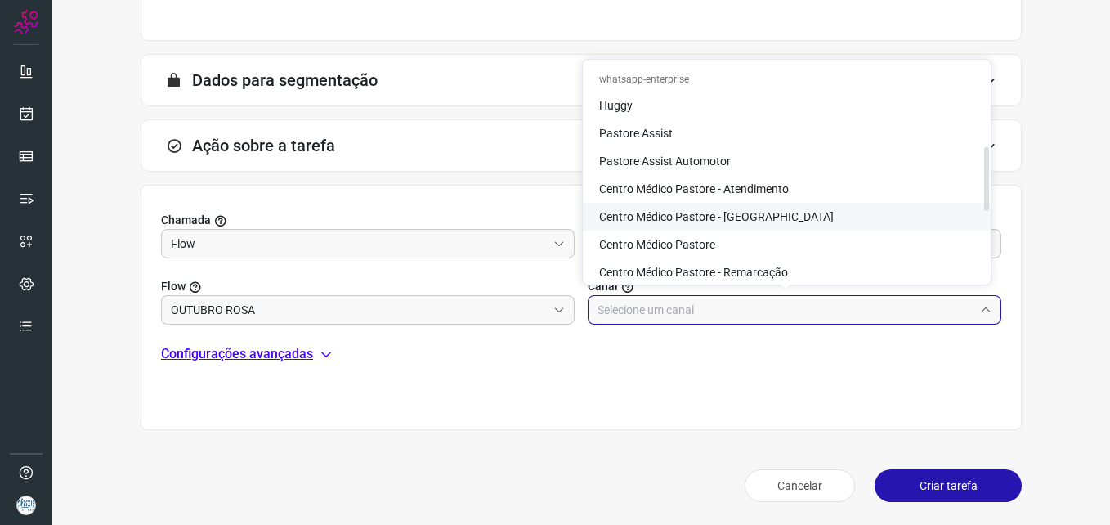 Image resolution: width=1110 pixels, height=525 pixels. Describe the element at coordinates (799, 486) in the screenshot. I see `button: Cancelar` at that location.